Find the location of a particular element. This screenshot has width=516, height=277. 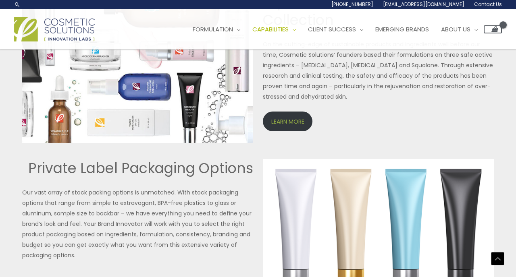

a: Capabilities is located at coordinates (274, 29).